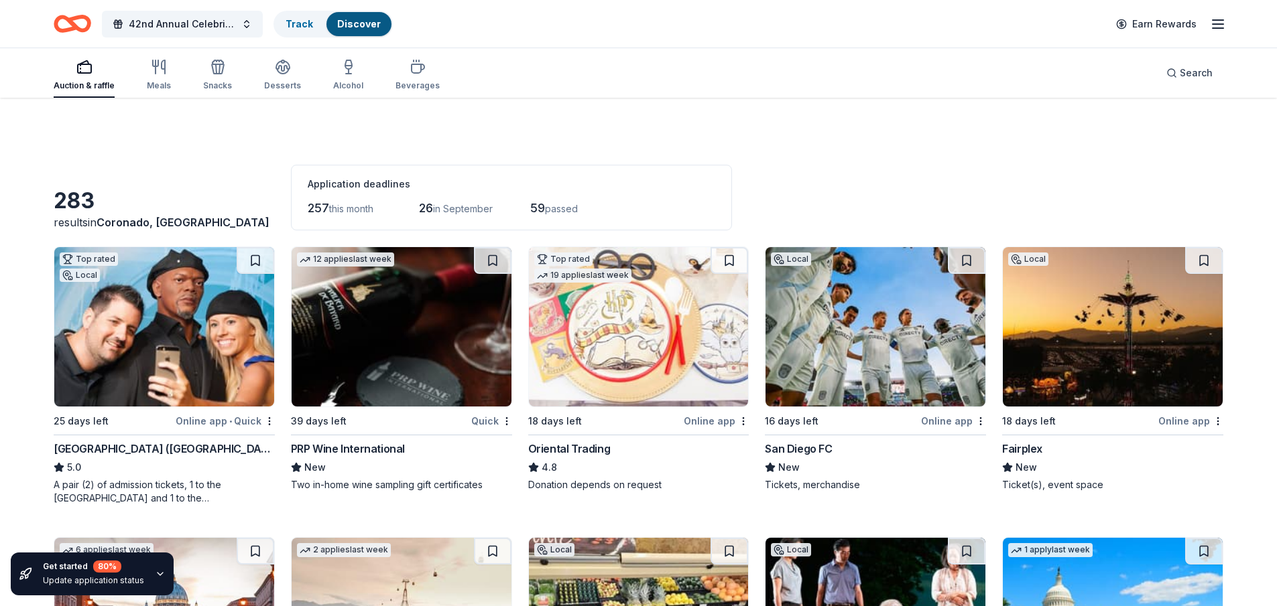  Describe the element at coordinates (798, 449) in the screenshot. I see `div: San Diego FC` at that location.